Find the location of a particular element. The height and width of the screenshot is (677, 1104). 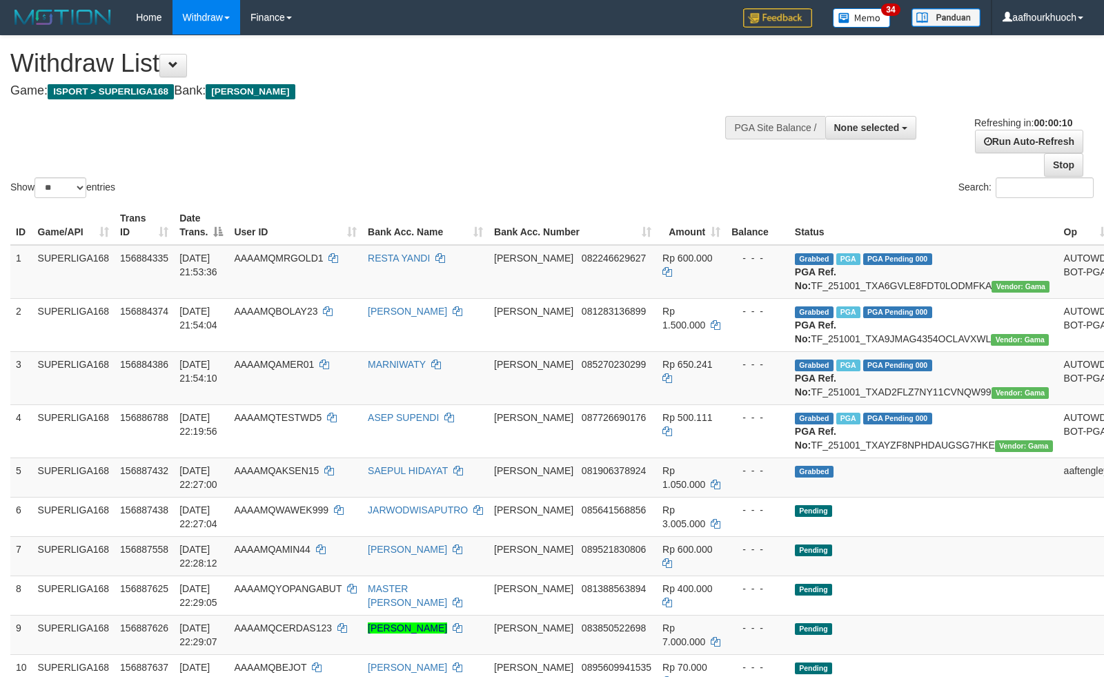

th: Bank Acc. Number: activate to sort column ascending is located at coordinates (573, 225).